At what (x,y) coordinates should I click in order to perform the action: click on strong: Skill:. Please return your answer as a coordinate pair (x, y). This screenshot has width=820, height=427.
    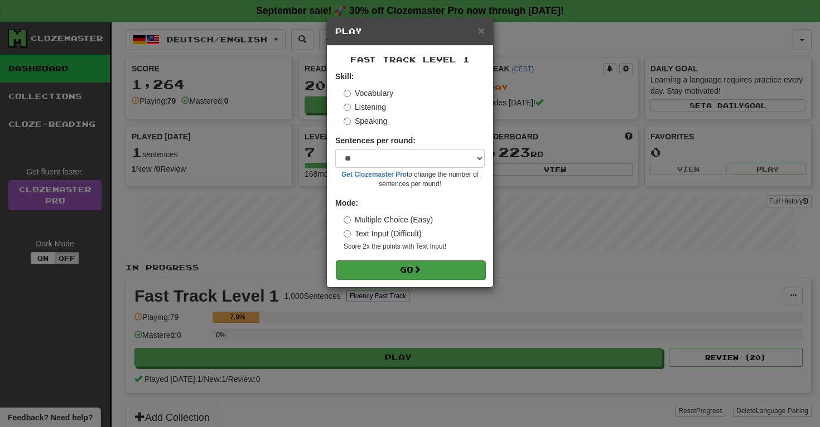
    Looking at the image, I should click on (344, 76).